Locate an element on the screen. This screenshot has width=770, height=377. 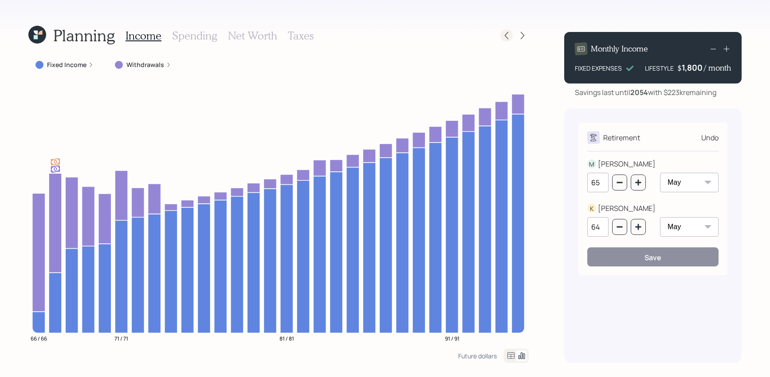
h3: Net Worth is located at coordinates (252, 35).